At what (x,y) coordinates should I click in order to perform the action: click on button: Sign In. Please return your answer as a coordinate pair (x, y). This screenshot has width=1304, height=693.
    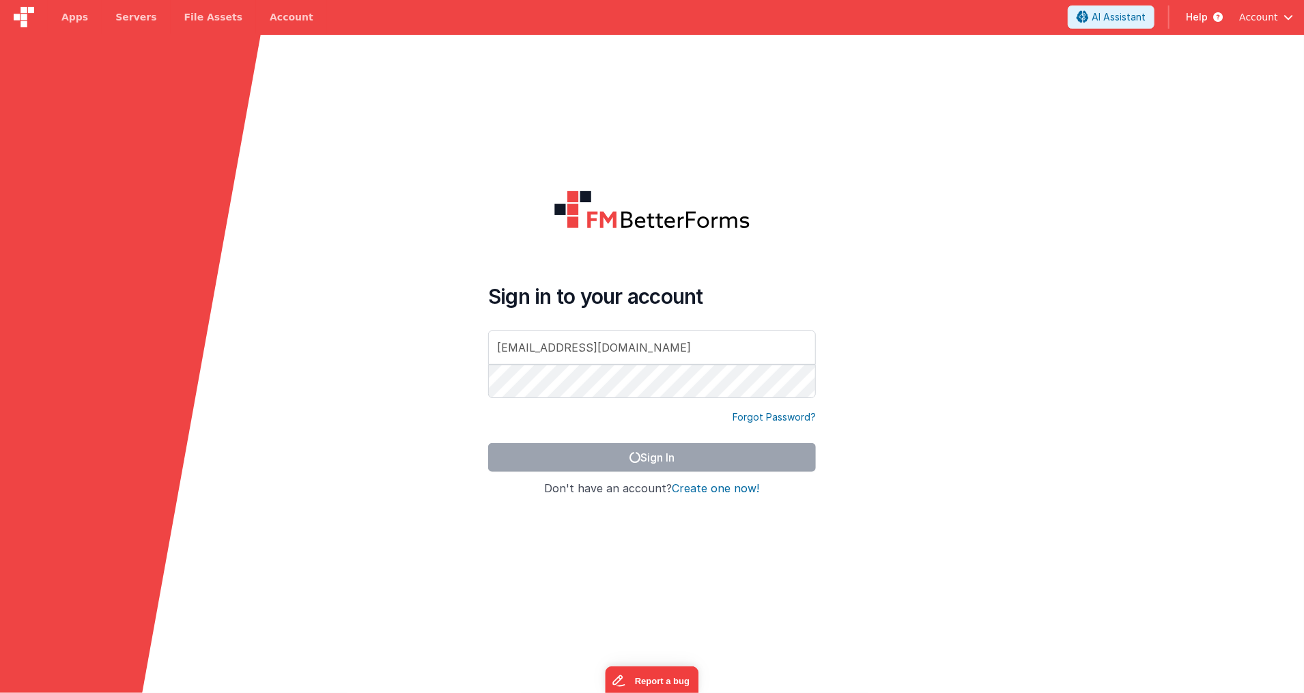
    Looking at the image, I should click on (652, 458).